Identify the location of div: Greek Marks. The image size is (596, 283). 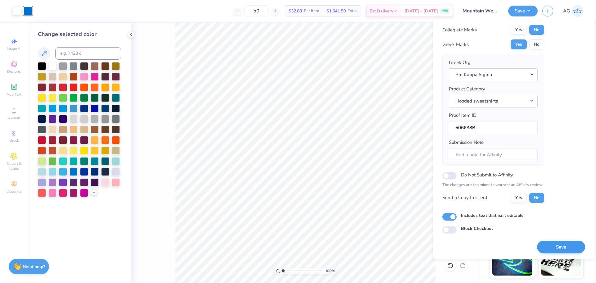
(456, 44).